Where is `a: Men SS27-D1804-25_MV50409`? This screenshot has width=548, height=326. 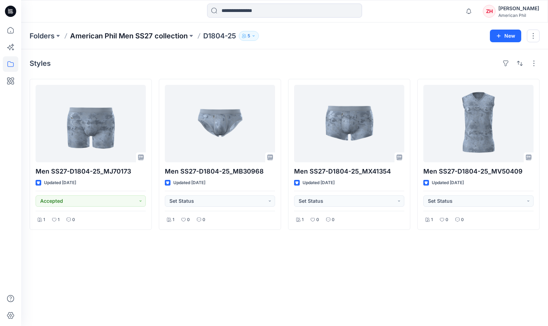 a: Men SS27-D1804-25_MV50409 is located at coordinates (478, 124).